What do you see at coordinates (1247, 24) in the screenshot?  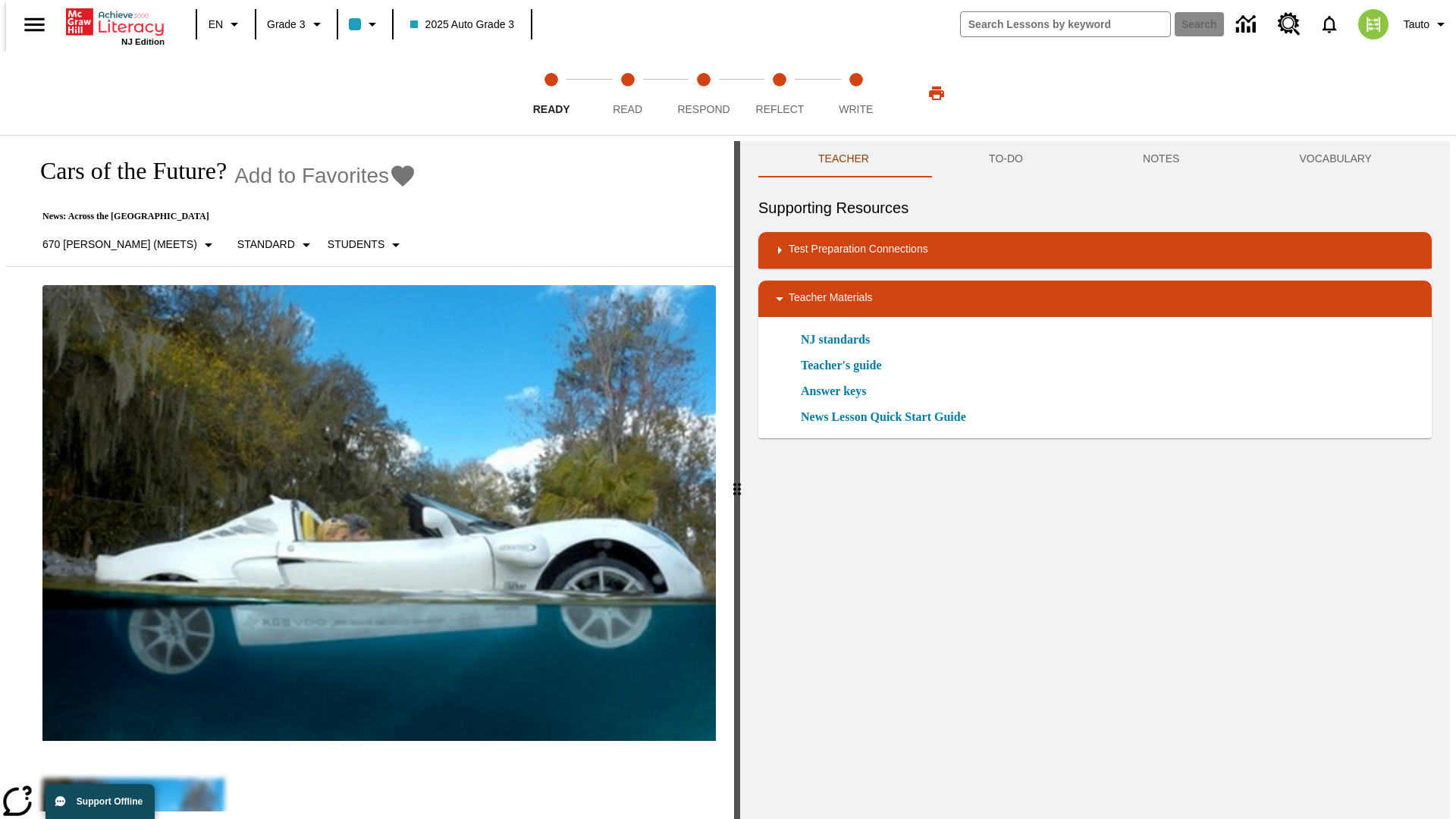 I see `a: Data Center` at bounding box center [1247, 24].